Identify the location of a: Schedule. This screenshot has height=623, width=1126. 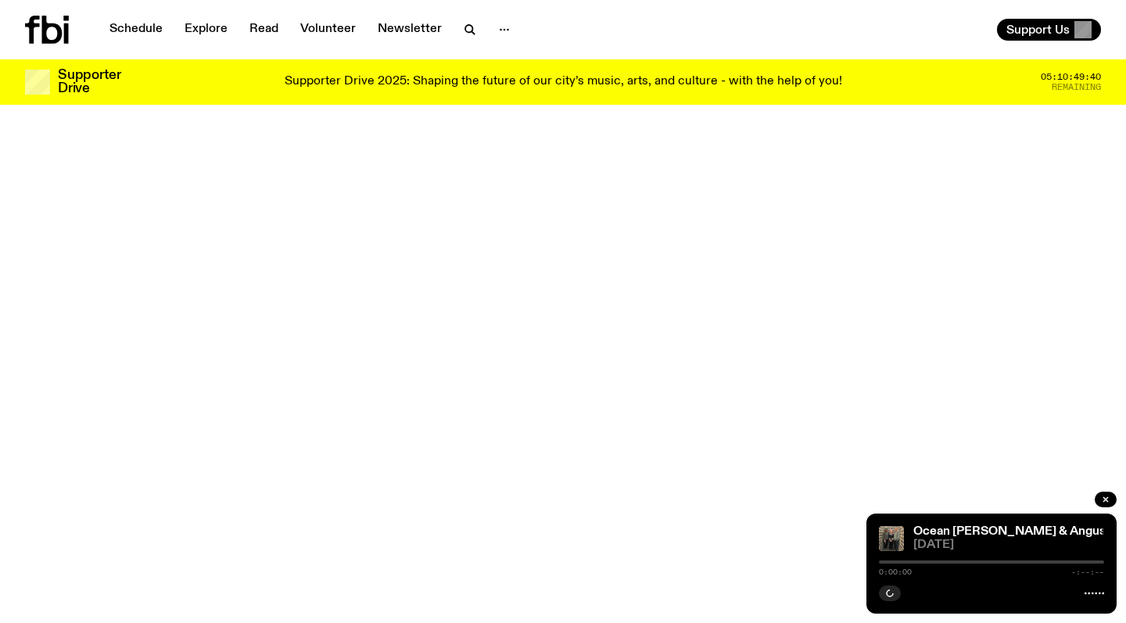
(136, 30).